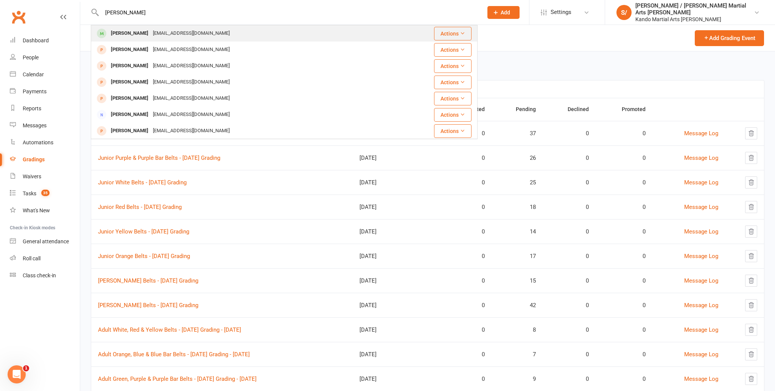 This screenshot has width=775, height=391. What do you see at coordinates (45, 143) in the screenshot?
I see `a: Automations` at bounding box center [45, 143].